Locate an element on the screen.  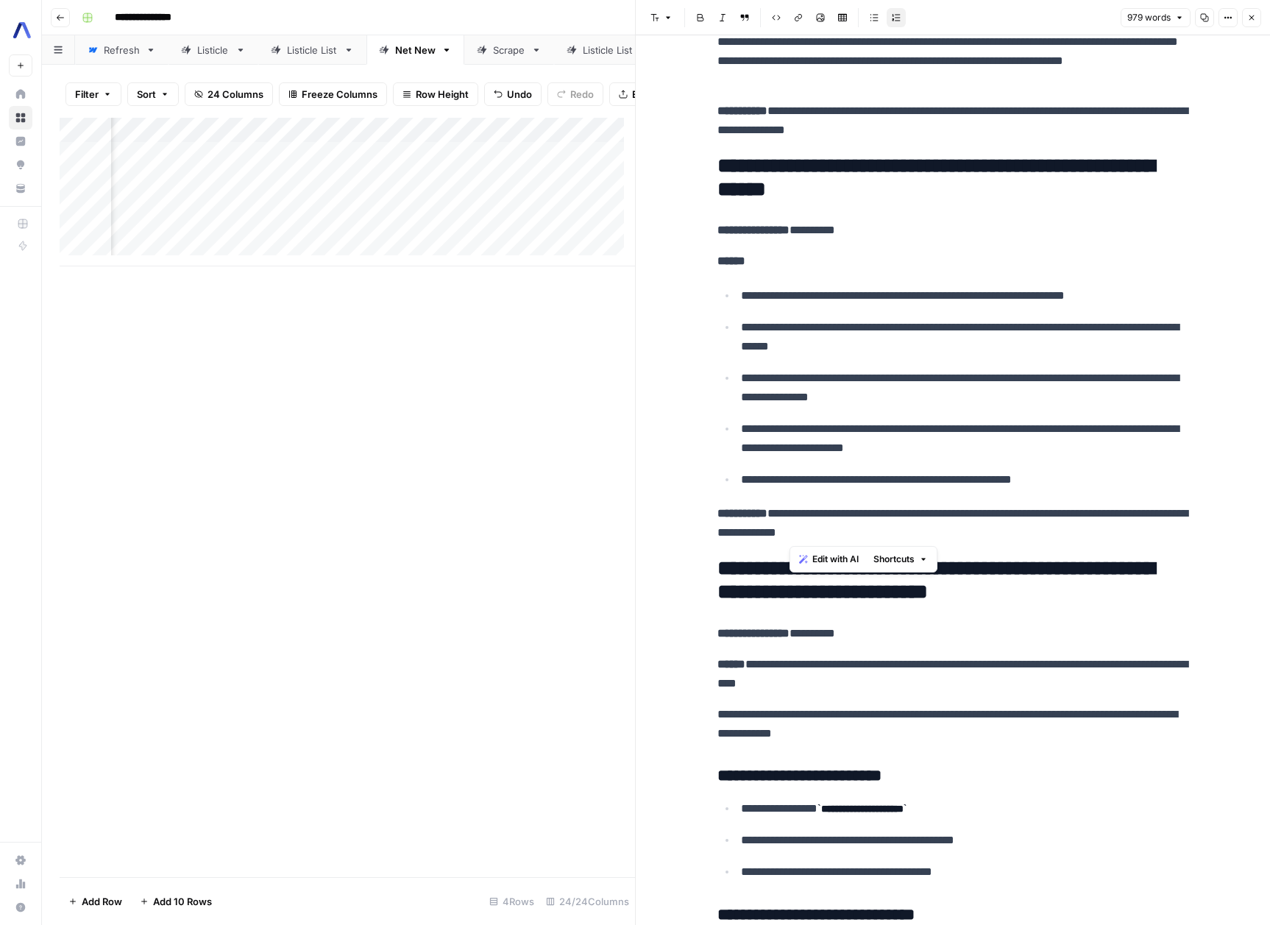
button: Filter is located at coordinates (93, 94).